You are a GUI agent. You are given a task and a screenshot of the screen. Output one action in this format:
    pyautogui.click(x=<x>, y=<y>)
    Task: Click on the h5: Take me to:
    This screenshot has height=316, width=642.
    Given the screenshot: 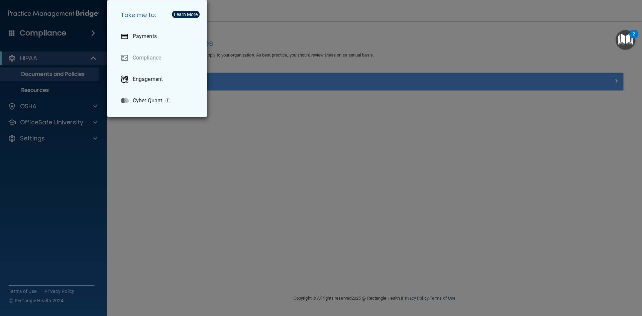 What is the action you would take?
    pyautogui.click(x=159, y=15)
    